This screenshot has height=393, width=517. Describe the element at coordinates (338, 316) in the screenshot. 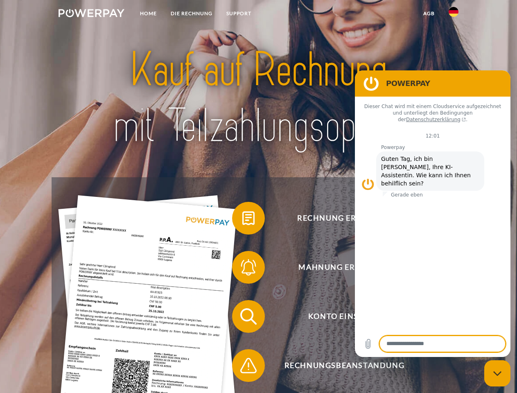

I see `a: Konto einsehen` at that location.